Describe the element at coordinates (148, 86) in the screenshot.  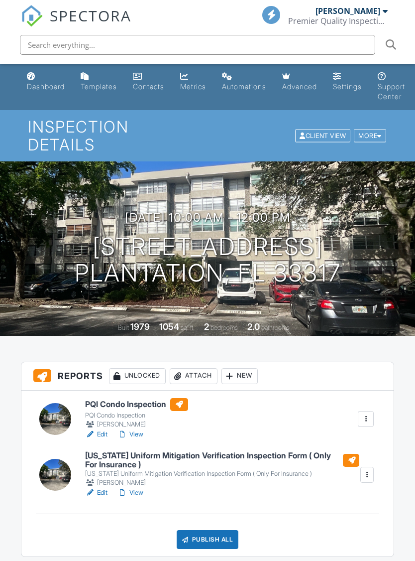
I see `div: Contacts` at that location.